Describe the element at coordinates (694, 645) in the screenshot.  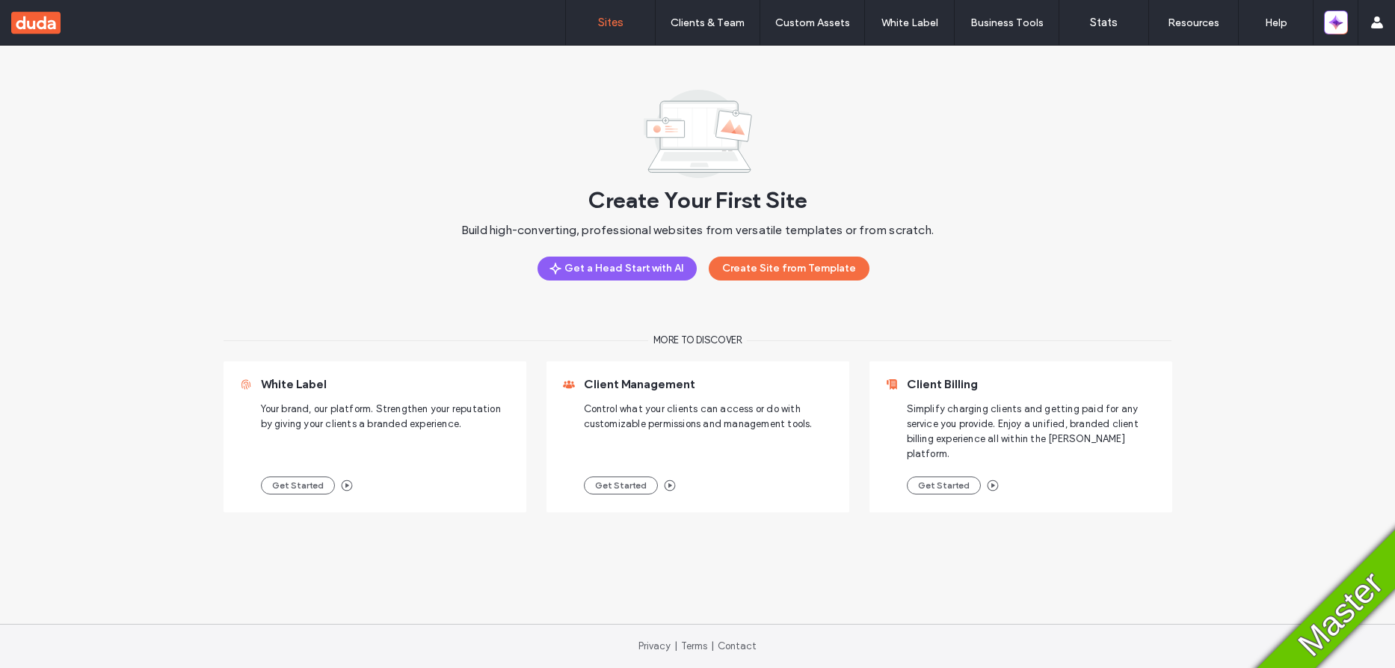
I see `span: Terms` at that location.